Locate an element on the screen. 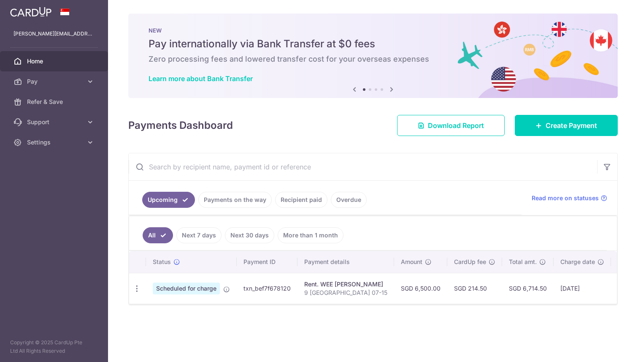 The image size is (638, 362). a: Next 7 days is located at coordinates (199, 235).